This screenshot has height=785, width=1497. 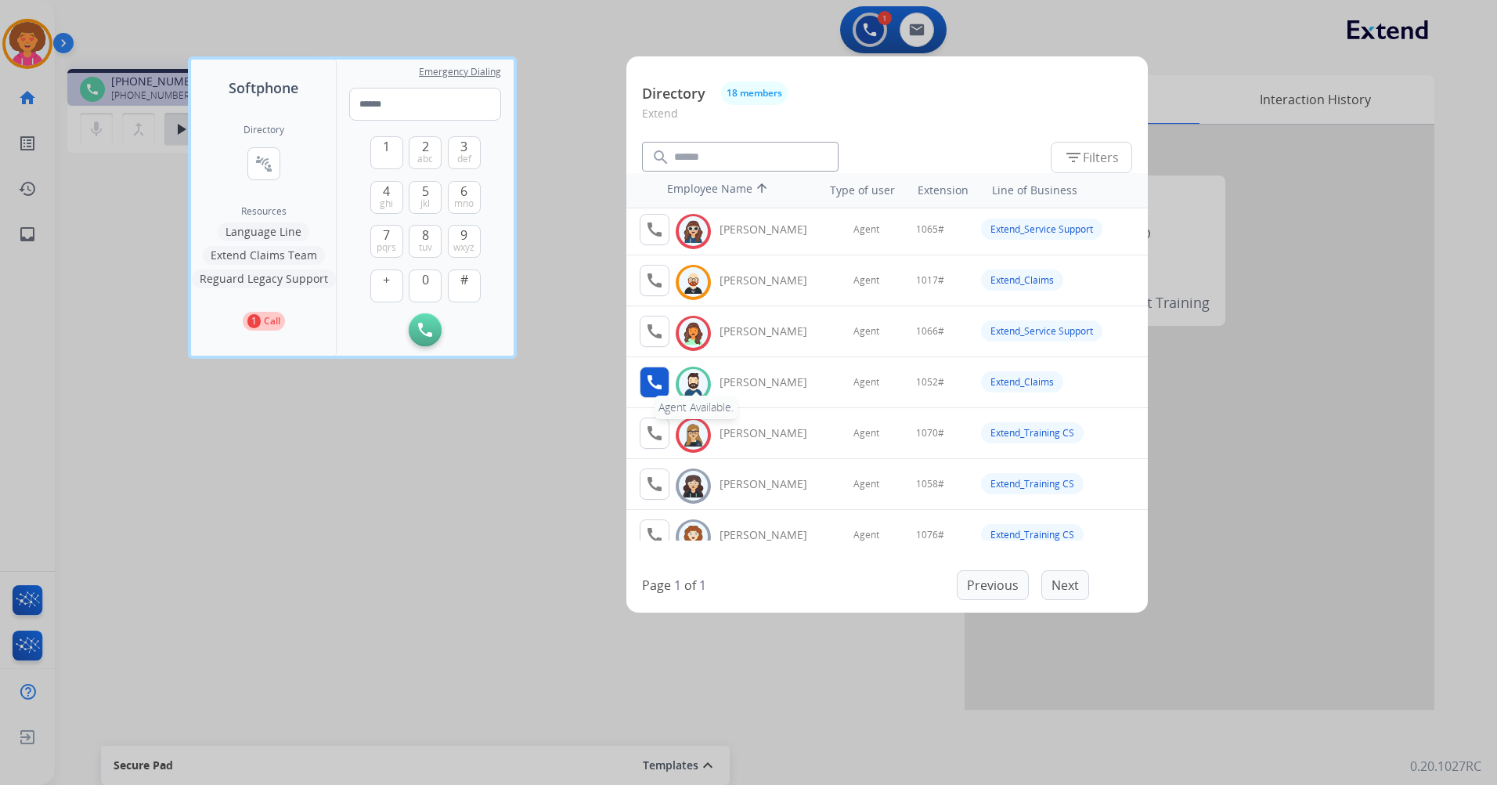 What do you see at coordinates (1091, 157) in the screenshot?
I see `button: Filters` at bounding box center [1091, 157].